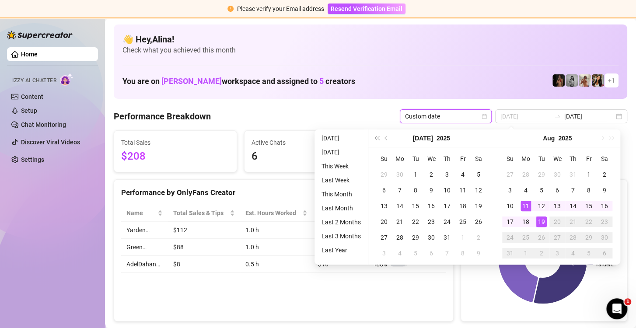 The width and height of the screenshot is (636, 328). Describe the element at coordinates (463, 190) in the screenshot. I see `td: 2025-07-11` at that location.